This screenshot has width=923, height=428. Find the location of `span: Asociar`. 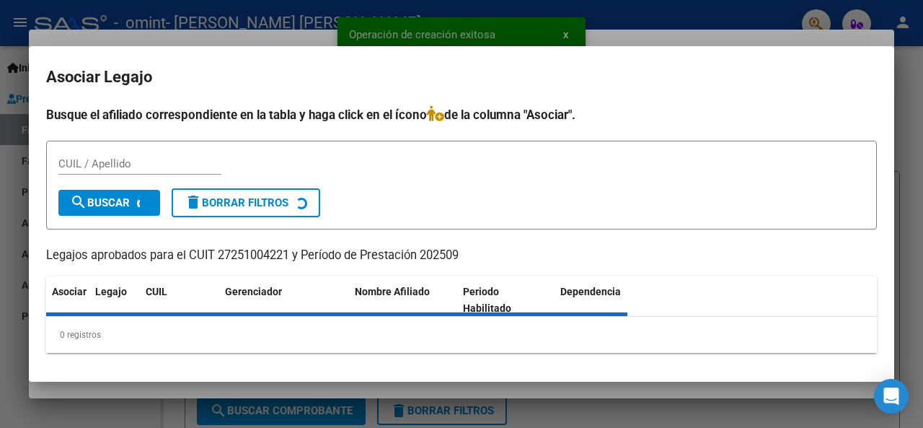

span: Asociar is located at coordinates (69, 291).